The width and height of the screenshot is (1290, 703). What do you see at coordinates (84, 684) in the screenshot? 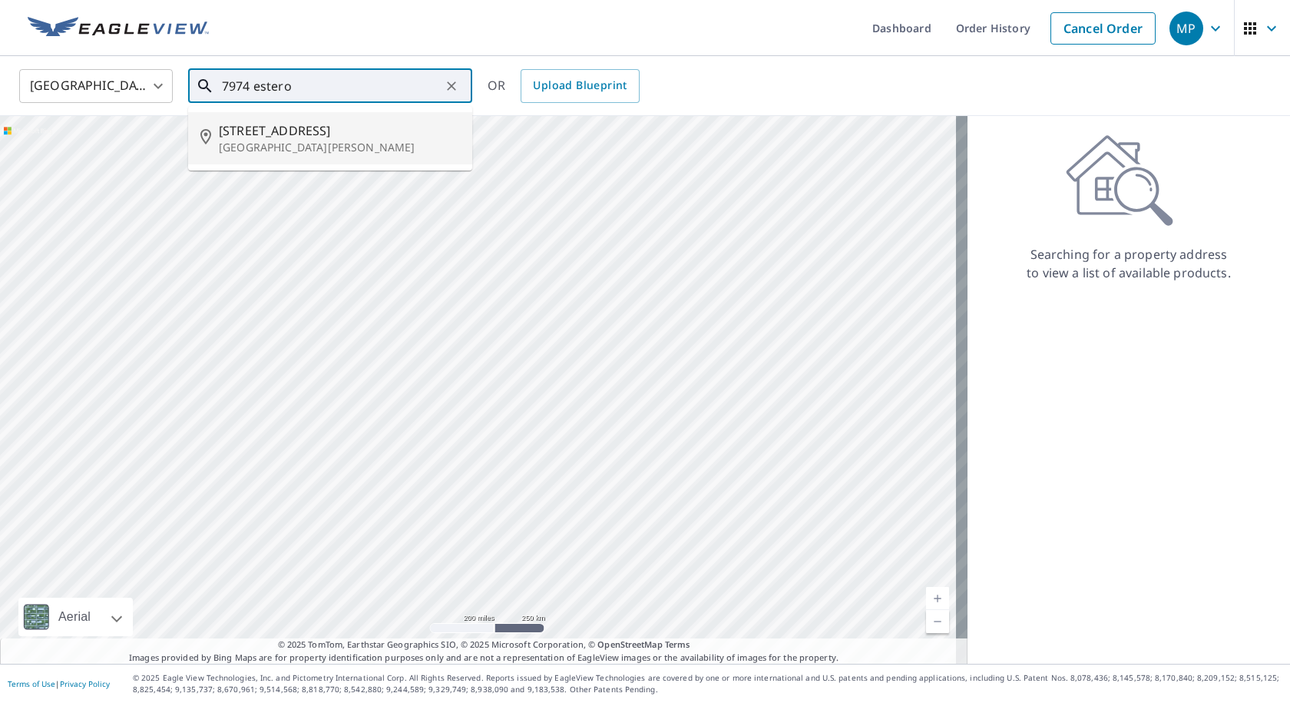
I see `a: Privacy Policy` at bounding box center [84, 684].